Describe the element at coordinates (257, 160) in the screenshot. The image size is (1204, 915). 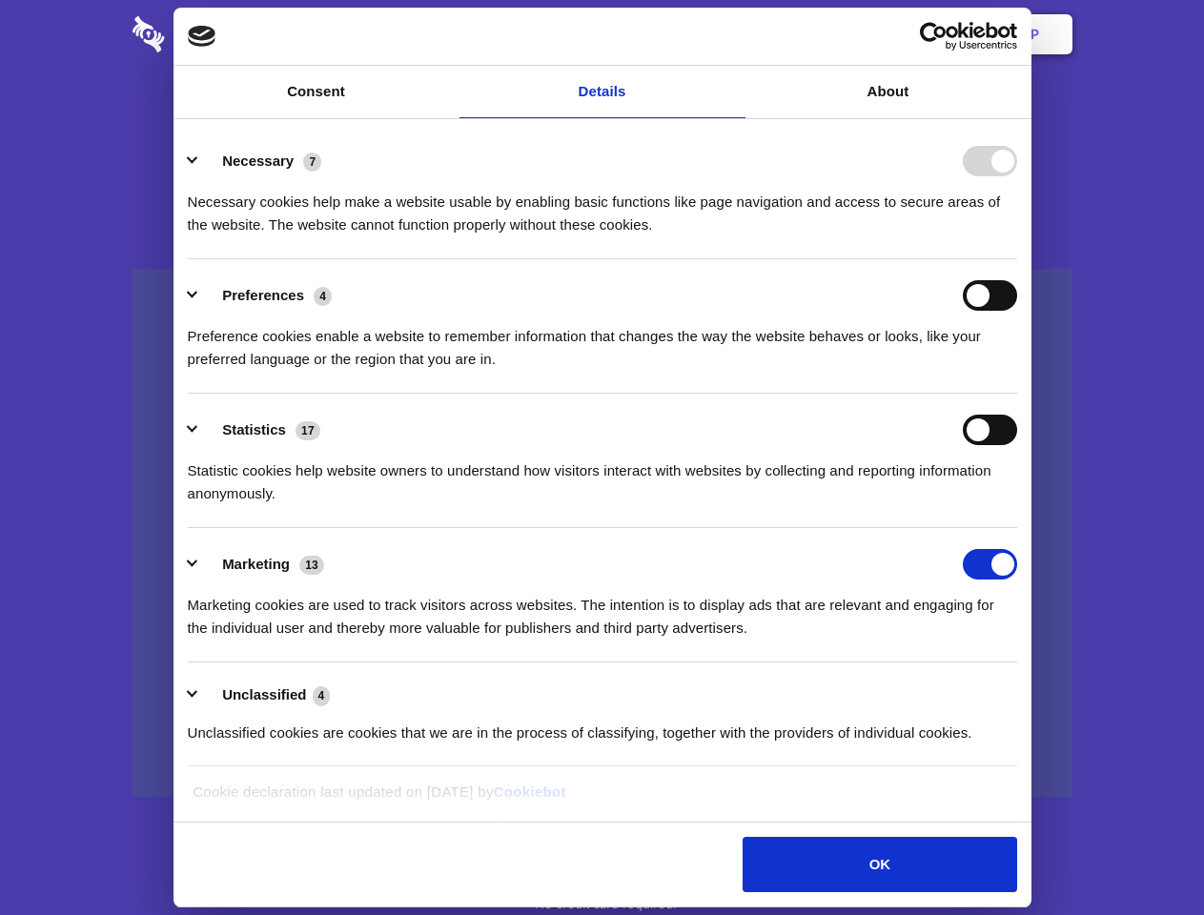
I see `label: Necessary` at that location.